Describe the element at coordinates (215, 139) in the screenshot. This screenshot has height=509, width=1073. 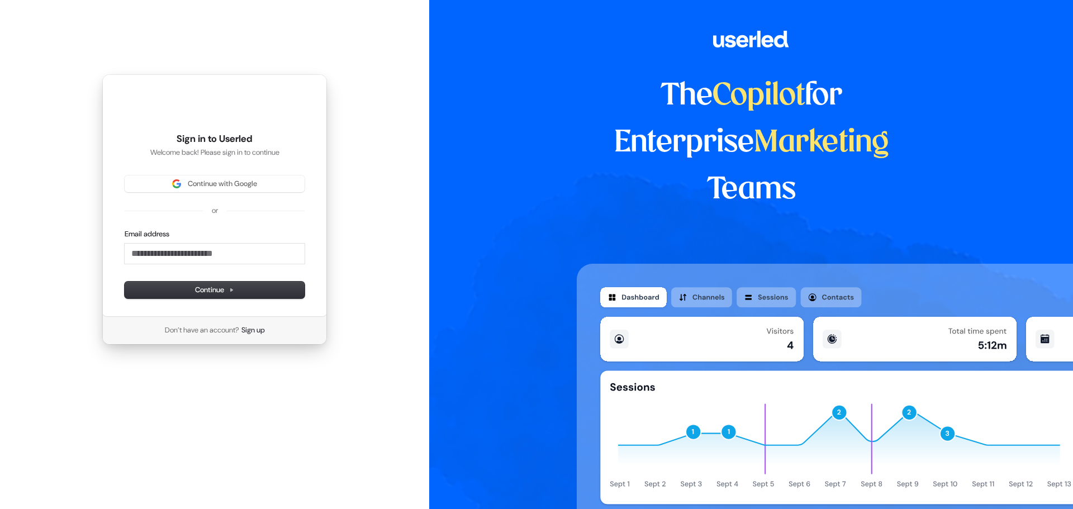
I see `h1: Sign in to Userled` at that location.